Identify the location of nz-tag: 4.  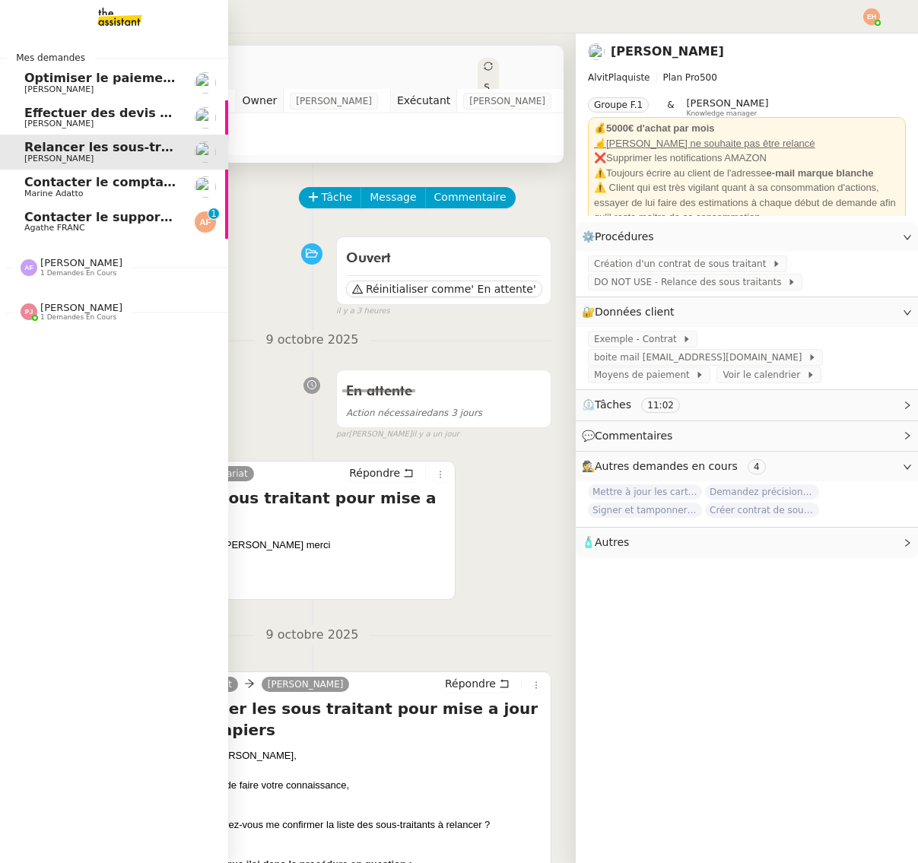
(757, 467).